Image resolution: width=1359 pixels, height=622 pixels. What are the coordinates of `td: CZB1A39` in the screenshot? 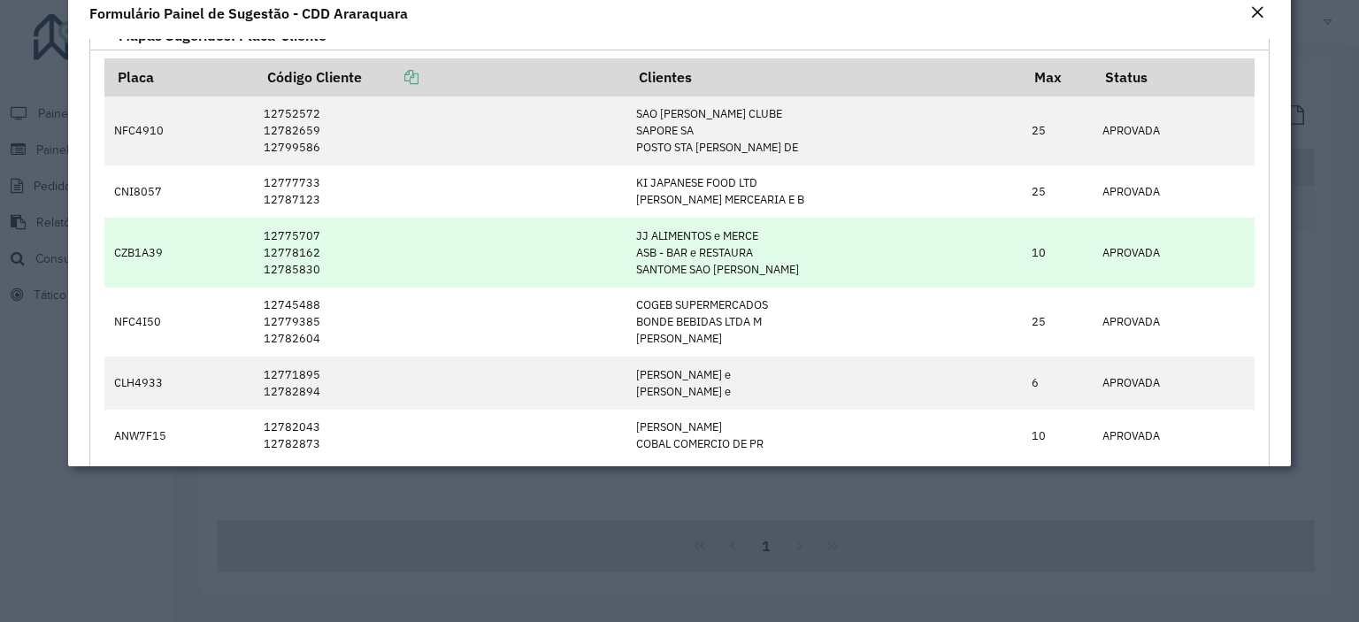 It's located at (180, 252).